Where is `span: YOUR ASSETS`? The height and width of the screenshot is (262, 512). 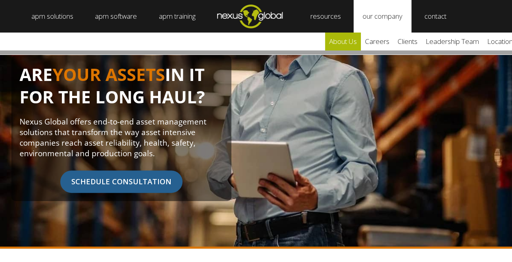
span: YOUR ASSETS is located at coordinates (109, 74).